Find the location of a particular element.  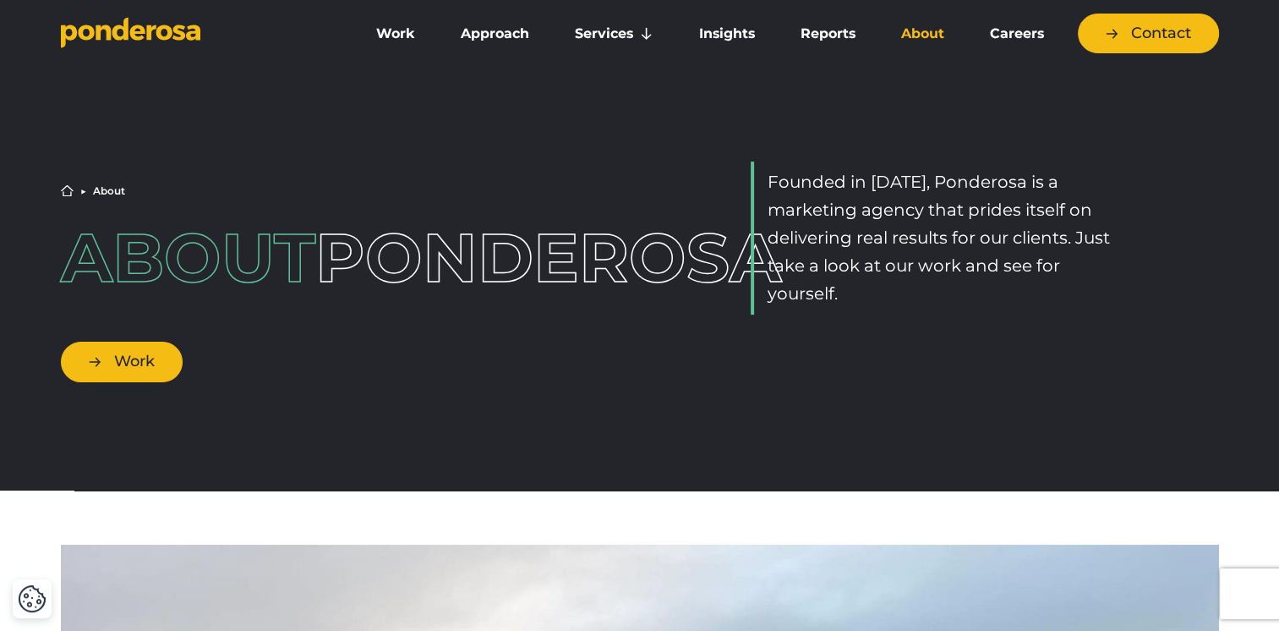

a: Go to homepage is located at coordinates (196, 34).